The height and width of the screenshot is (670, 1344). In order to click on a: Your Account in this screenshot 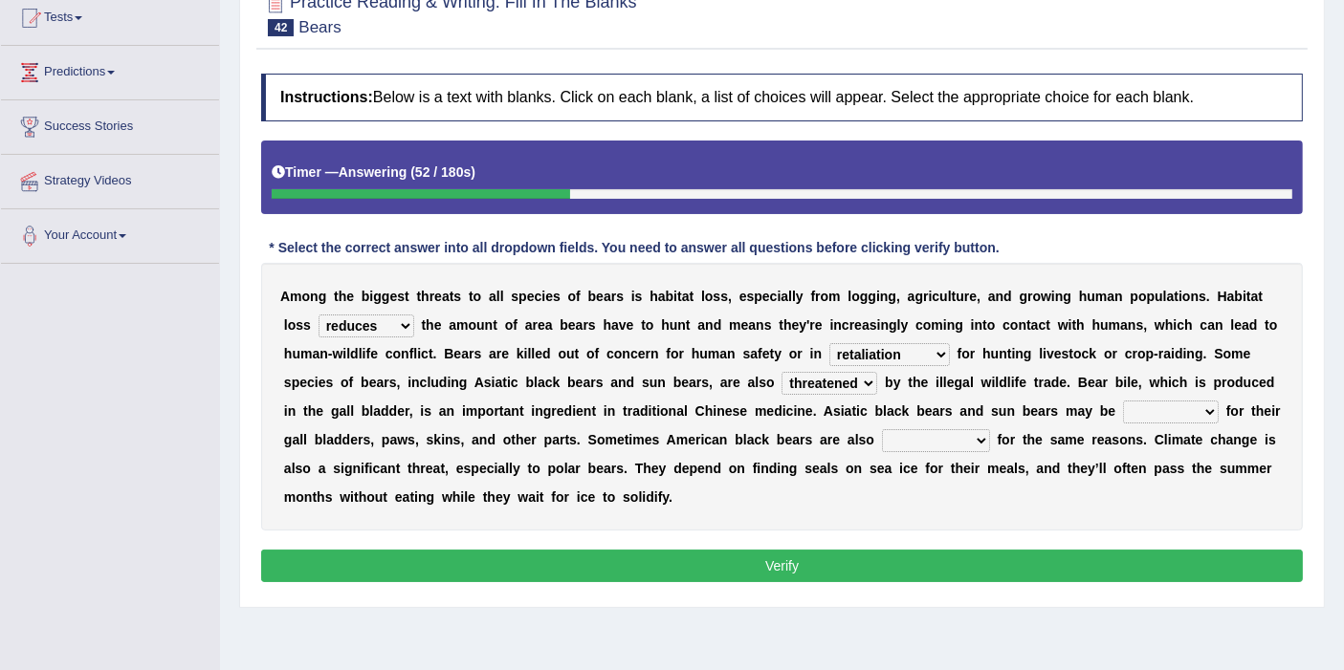, I will do `click(110, 233)`.